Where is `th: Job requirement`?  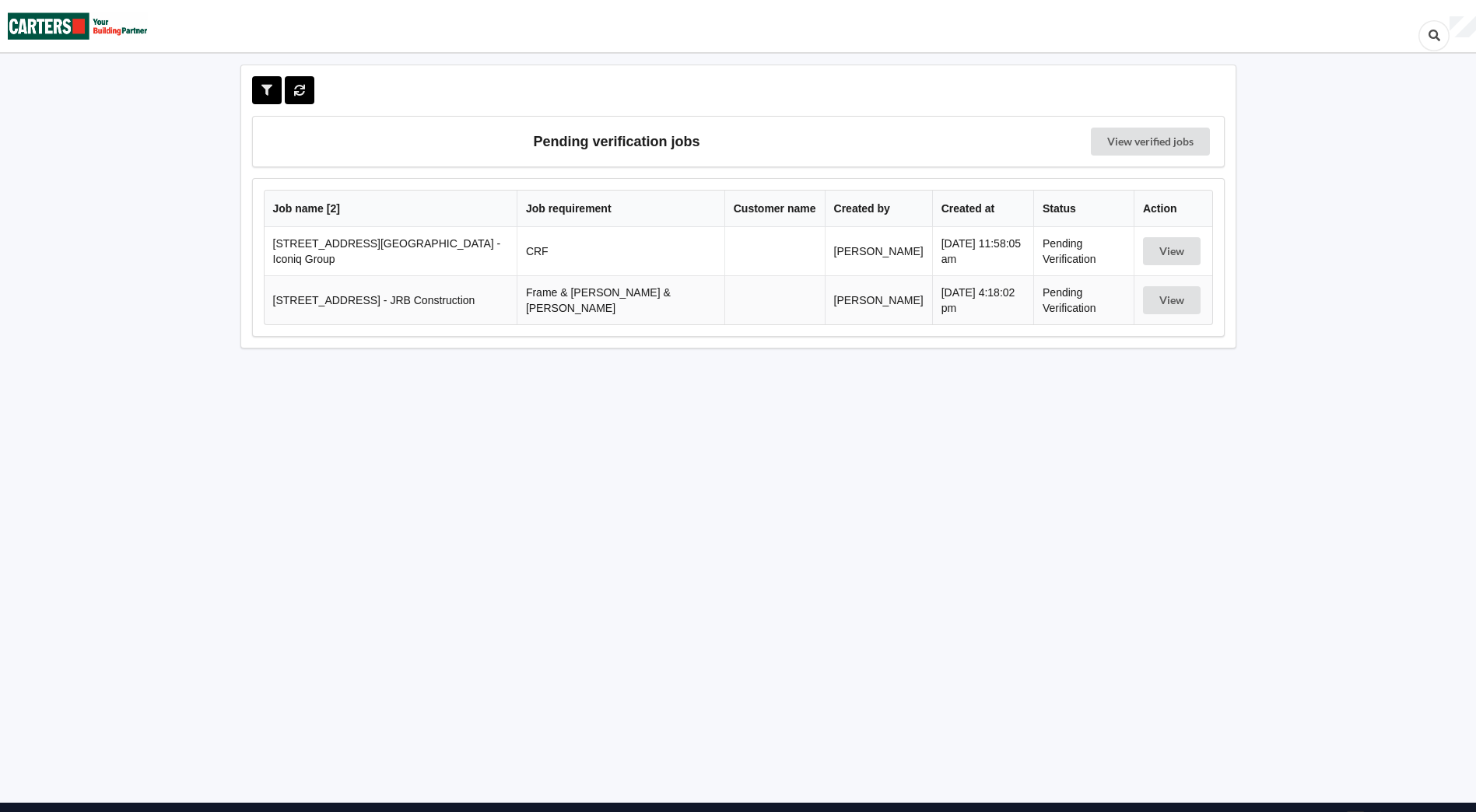
th: Job requirement is located at coordinates (620, 209).